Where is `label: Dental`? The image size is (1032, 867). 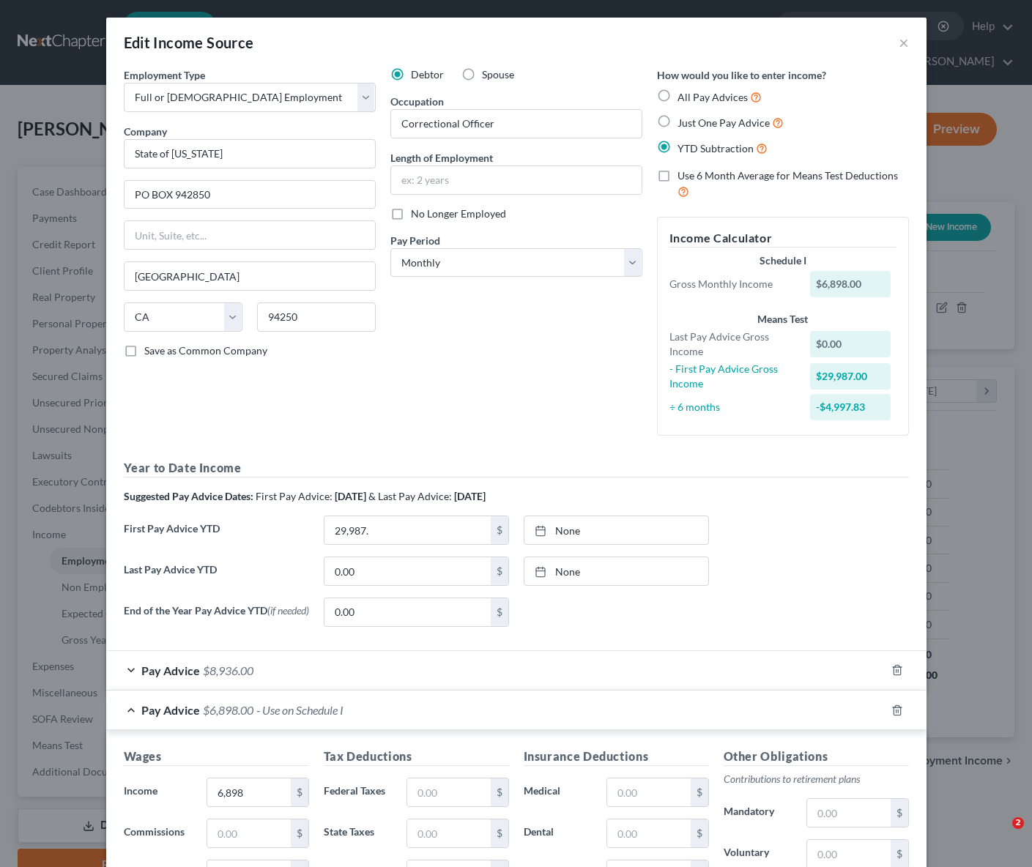 label: Dental is located at coordinates (558, 833).